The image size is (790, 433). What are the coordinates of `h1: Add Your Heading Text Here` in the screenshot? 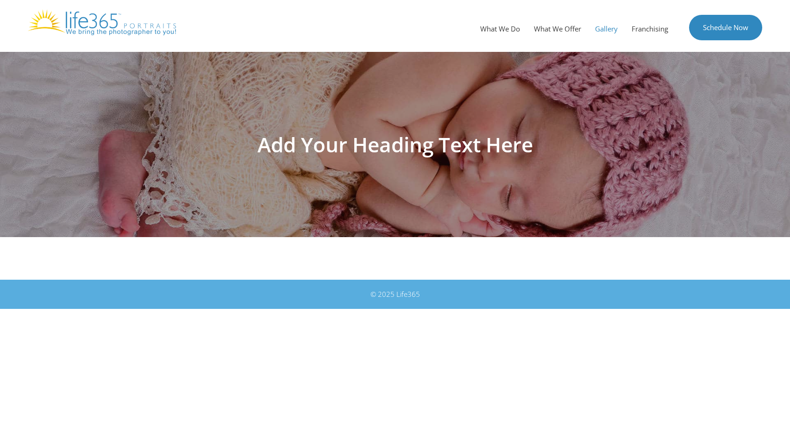 It's located at (395, 145).